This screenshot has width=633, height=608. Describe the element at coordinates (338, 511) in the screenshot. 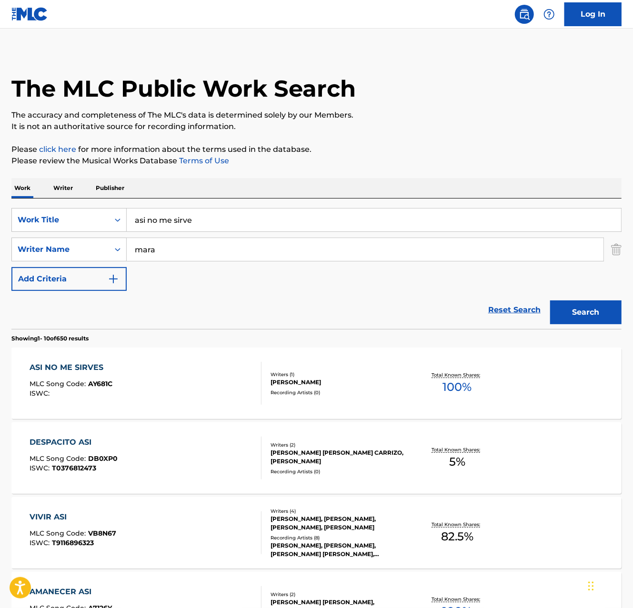

I see `div: Writers ( 4 )` at that location.